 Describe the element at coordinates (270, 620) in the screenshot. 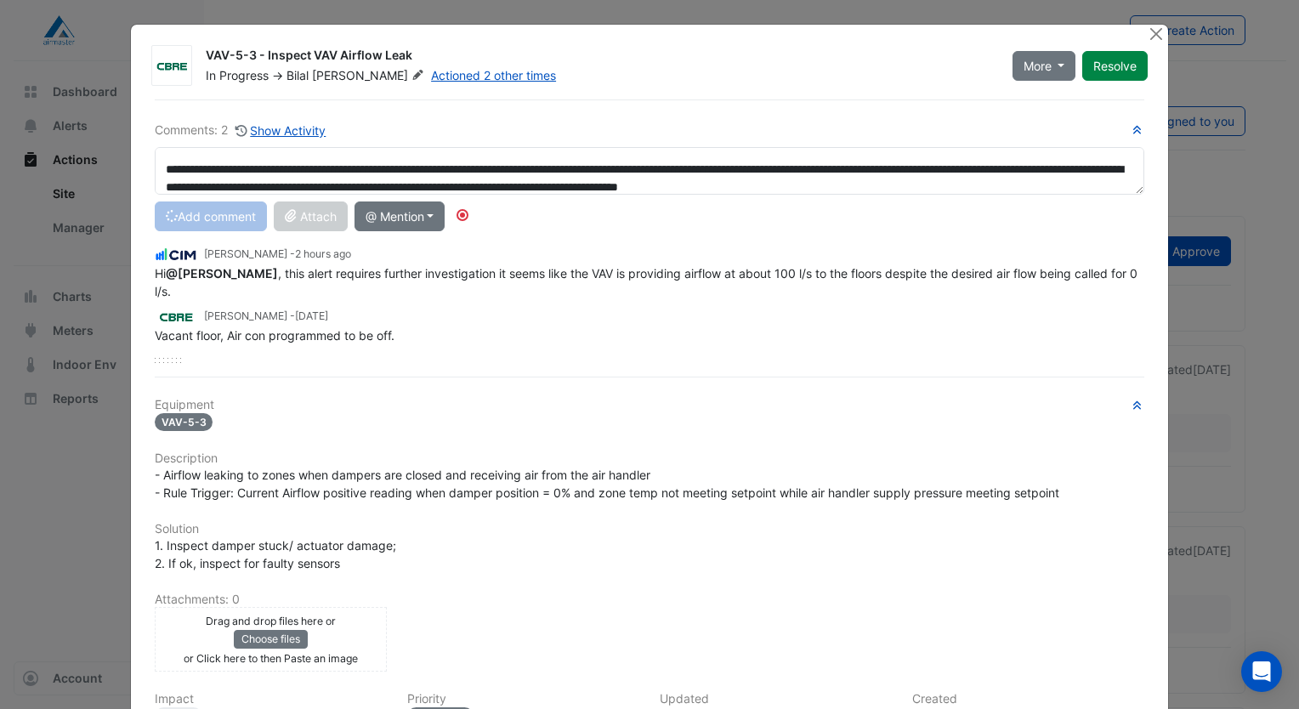

I see `small: Drag and drop files here or` at that location.